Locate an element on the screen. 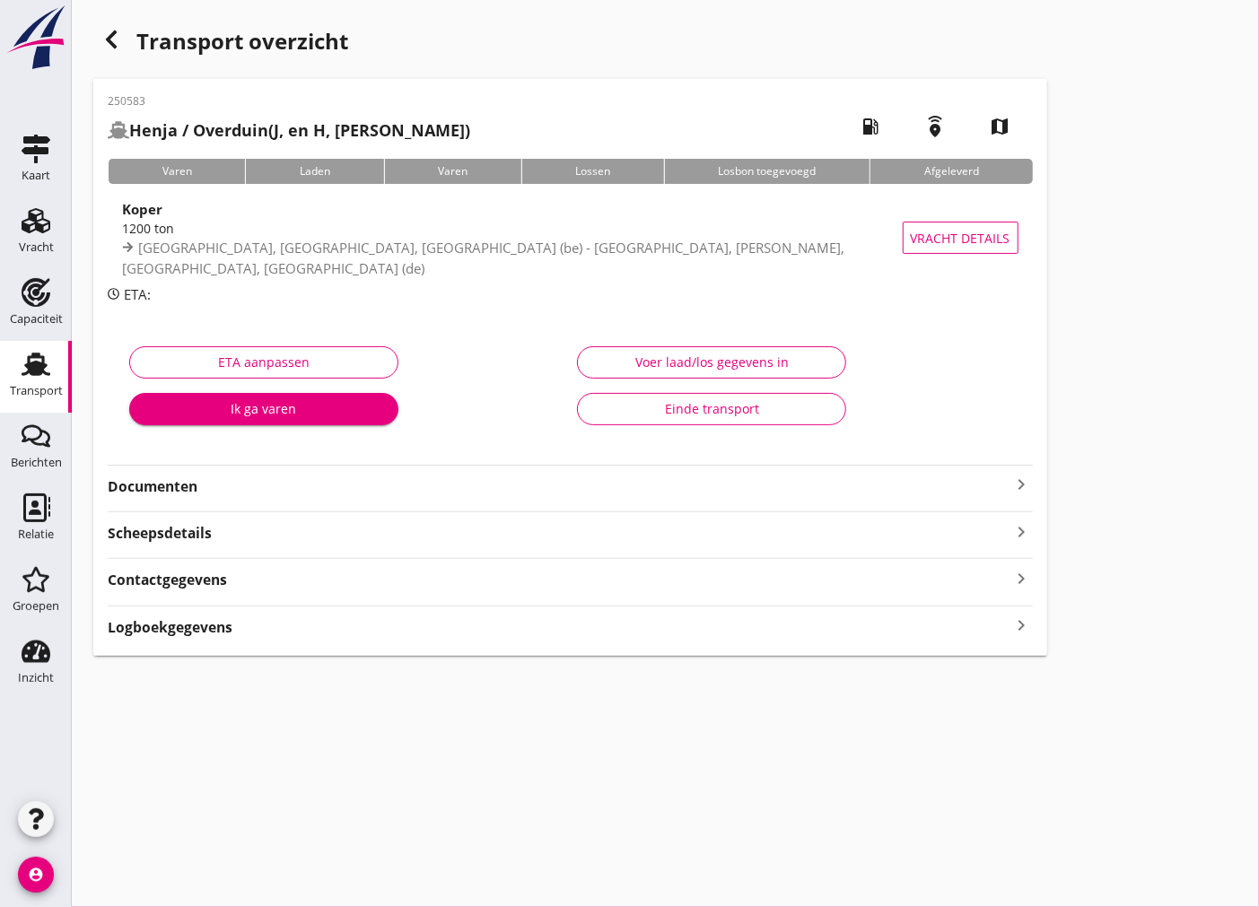  div: Groepen is located at coordinates (36, 606).